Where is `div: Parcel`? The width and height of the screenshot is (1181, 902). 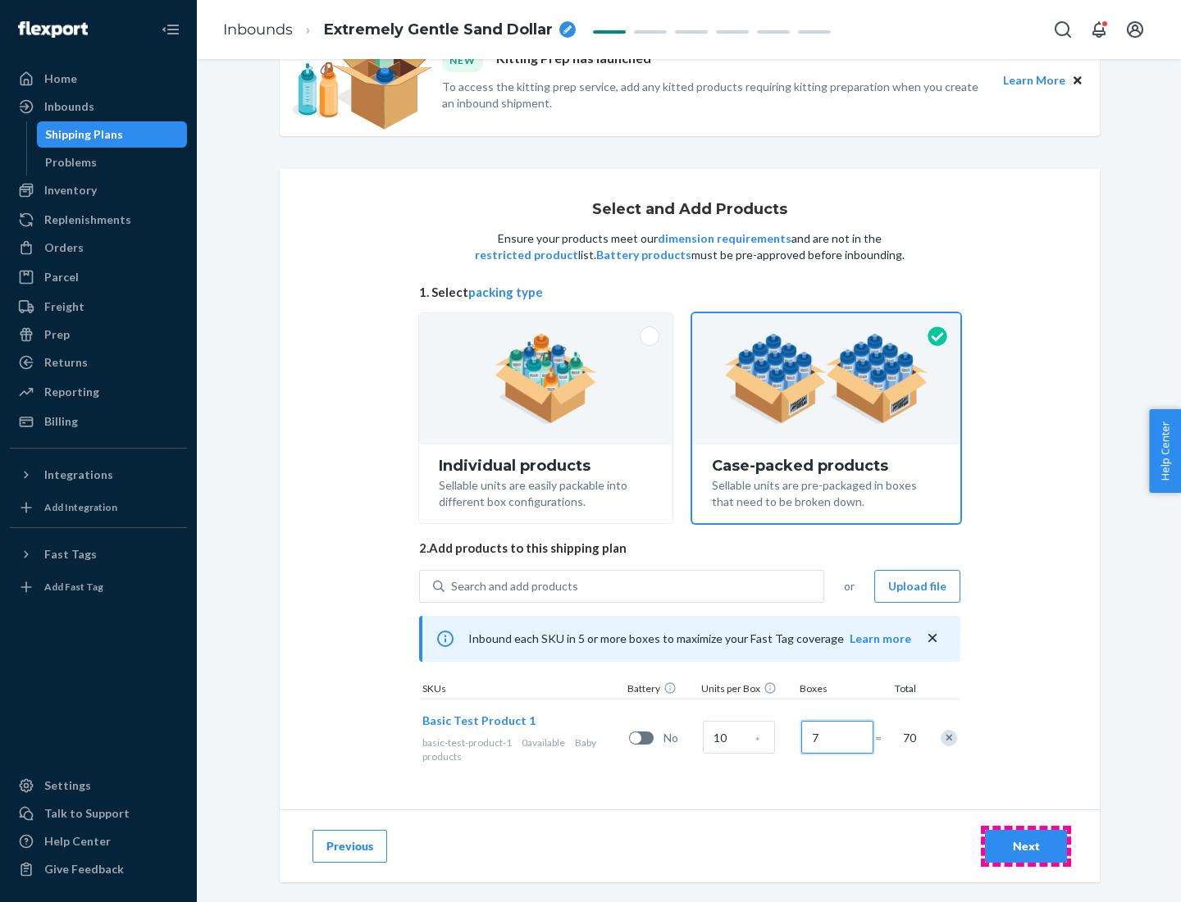
div: Parcel is located at coordinates (61, 277).